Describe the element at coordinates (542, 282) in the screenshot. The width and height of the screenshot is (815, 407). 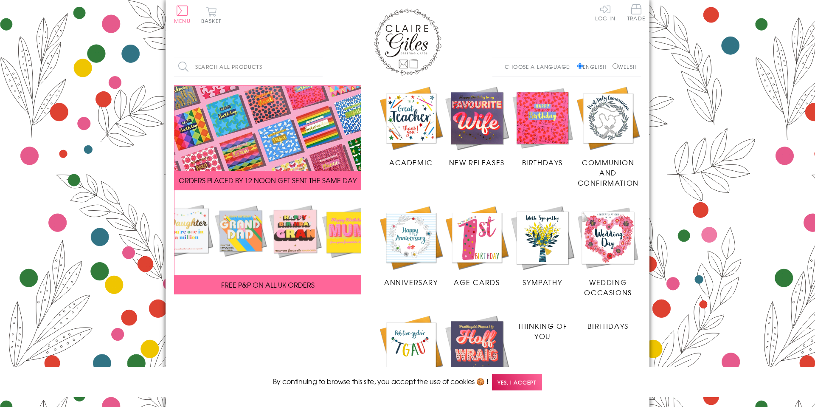
I see `span: Sympathy` at that location.